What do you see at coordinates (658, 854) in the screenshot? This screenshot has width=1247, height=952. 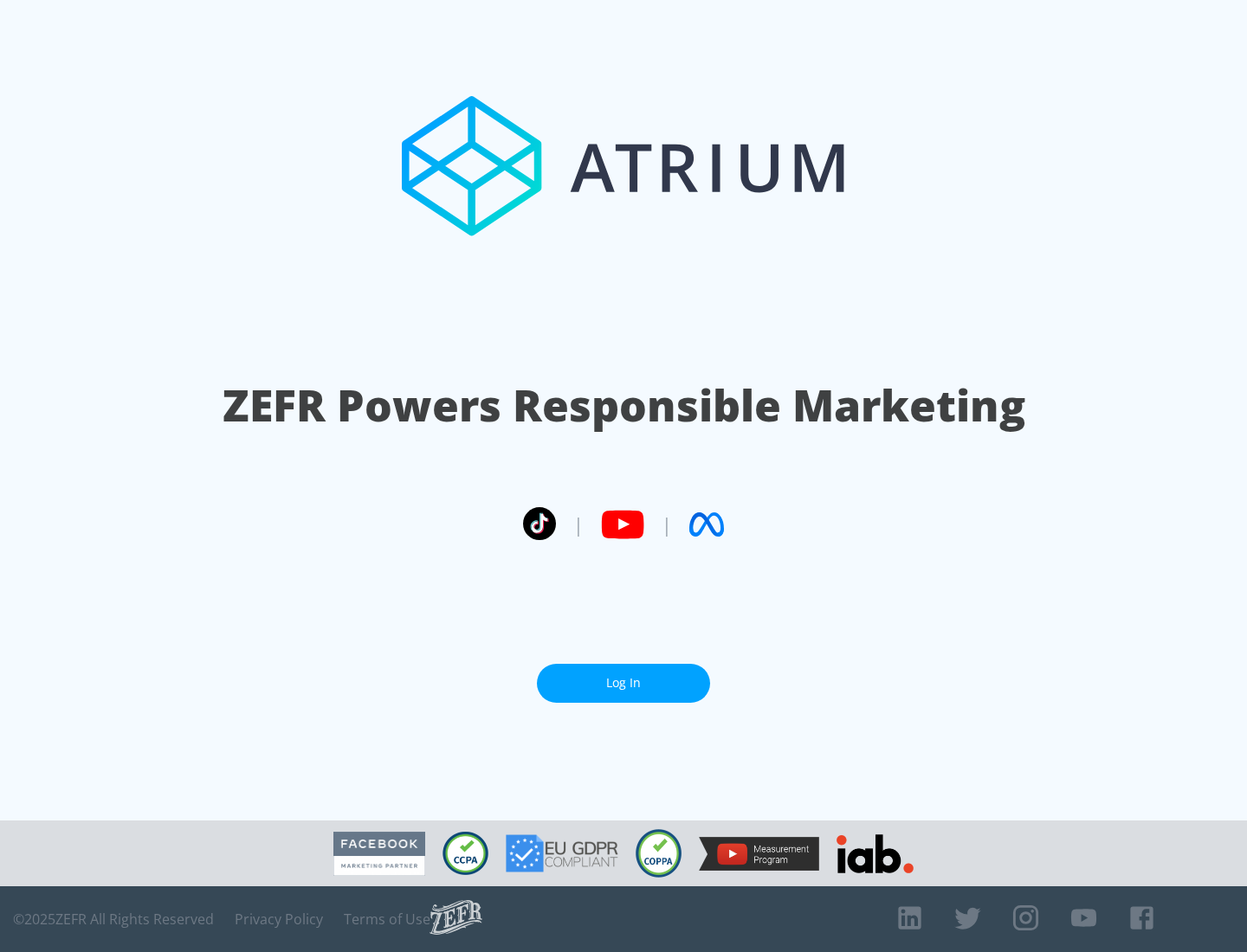 I see `img: COPPA Compliant` at bounding box center [658, 854].